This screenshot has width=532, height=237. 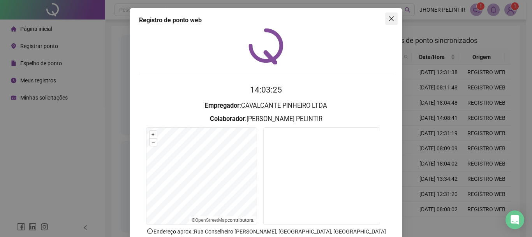 What do you see at coordinates (266, 20) in the screenshot?
I see `div: Registro de ponto web` at bounding box center [266, 20].